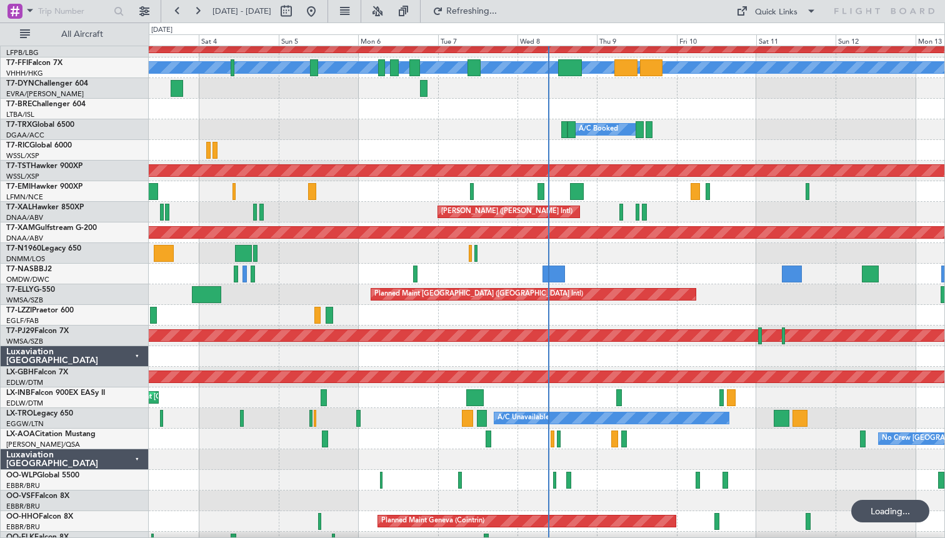 The image size is (945, 538). Describe the element at coordinates (20, 84) in the screenshot. I see `span: T7-DYN` at that location.